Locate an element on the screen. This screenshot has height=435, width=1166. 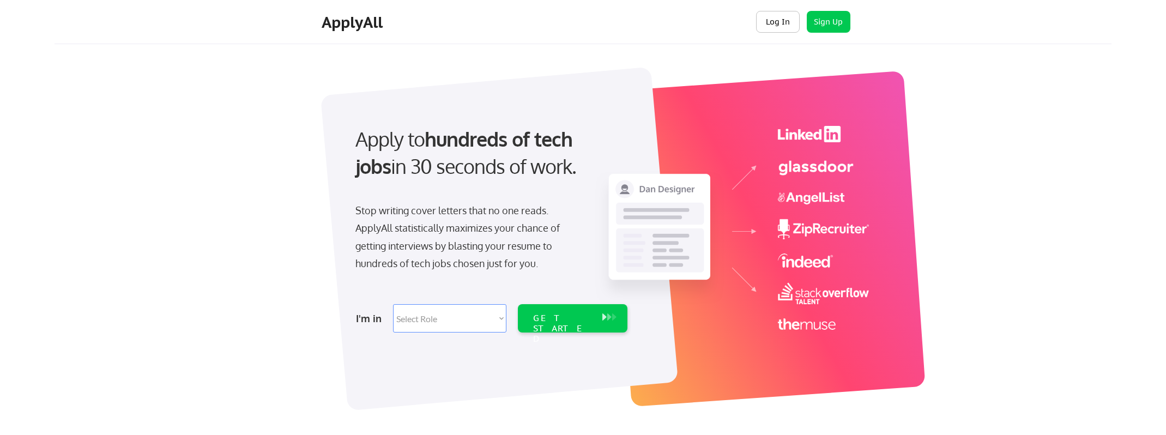
div: ApplyAll is located at coordinates (354, 22).